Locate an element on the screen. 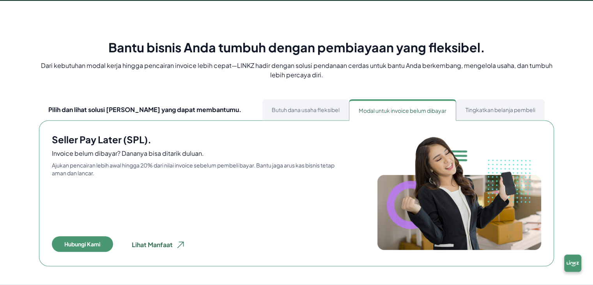 This screenshot has width=593, height=285. img: bgf_1 is located at coordinates (460, 193).